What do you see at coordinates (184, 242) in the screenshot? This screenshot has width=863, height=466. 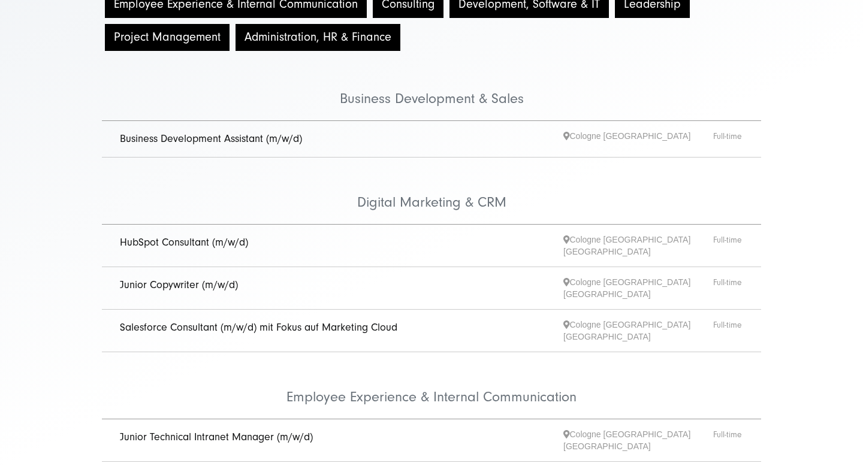 I see `a: HubSpot Consultant (m/w/d)` at bounding box center [184, 242].